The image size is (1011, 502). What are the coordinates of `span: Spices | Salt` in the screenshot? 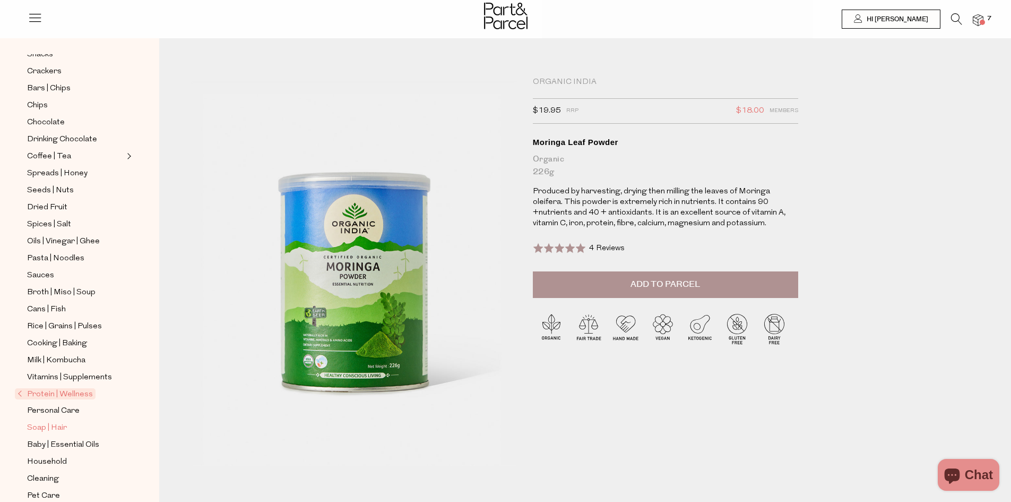 It's located at (49, 225).